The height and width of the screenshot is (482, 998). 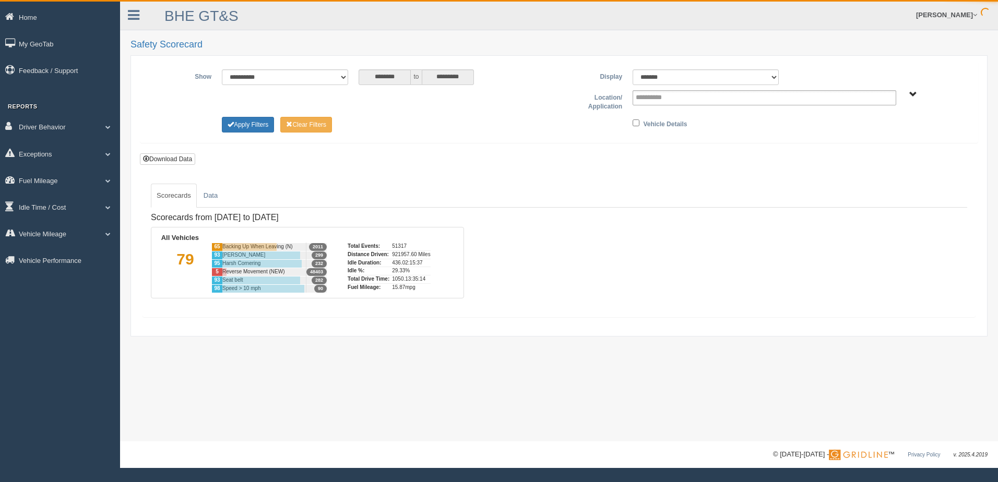 I want to click on div: Total Drive Time:, so click(x=368, y=279).